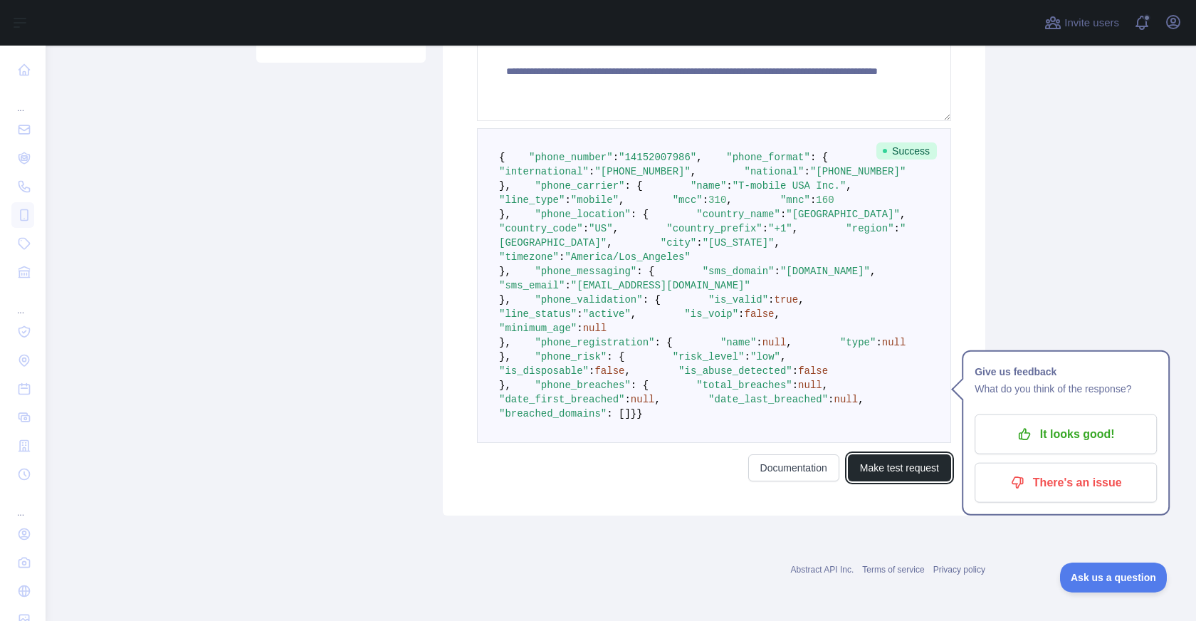 This screenshot has width=1196, height=621. I want to click on span: "line_status", so click(537, 314).